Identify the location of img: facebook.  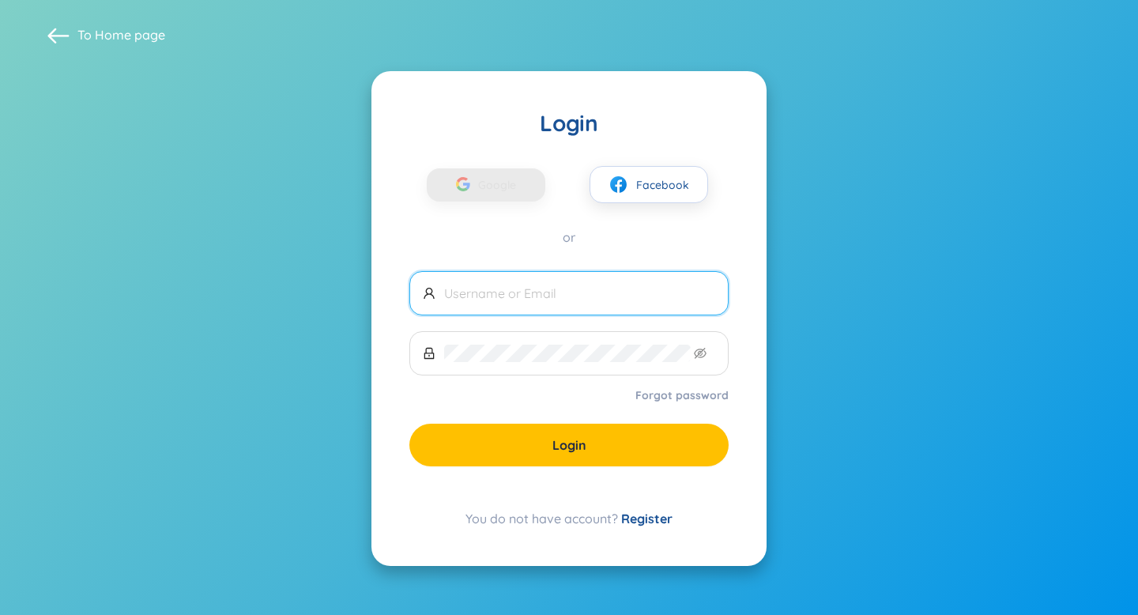
(618, 184).